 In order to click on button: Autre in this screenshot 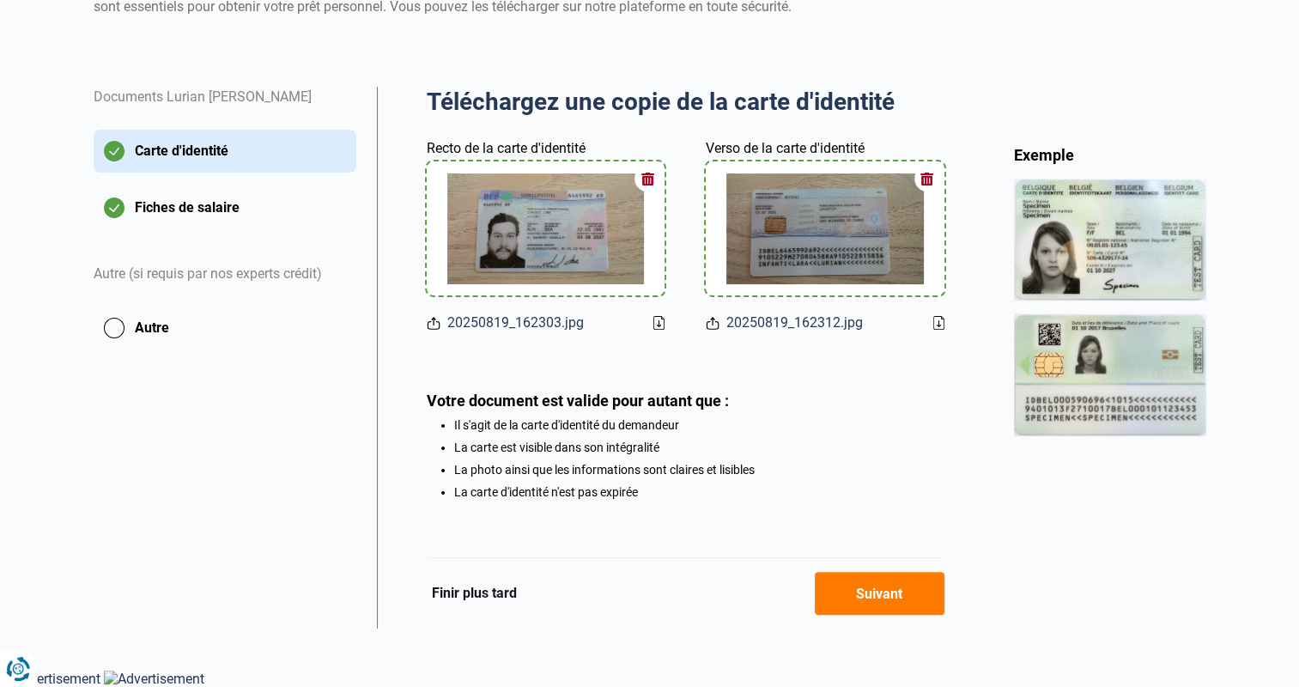, I will do `click(225, 328)`.